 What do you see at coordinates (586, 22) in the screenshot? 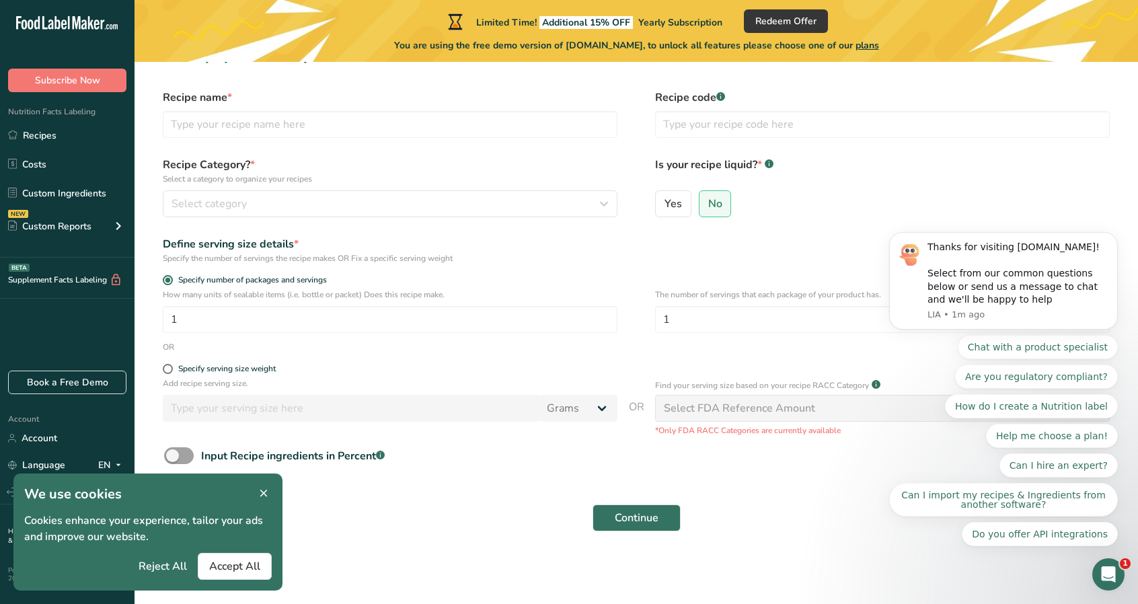
I see `span: Additional 15% OFF` at bounding box center [586, 22].